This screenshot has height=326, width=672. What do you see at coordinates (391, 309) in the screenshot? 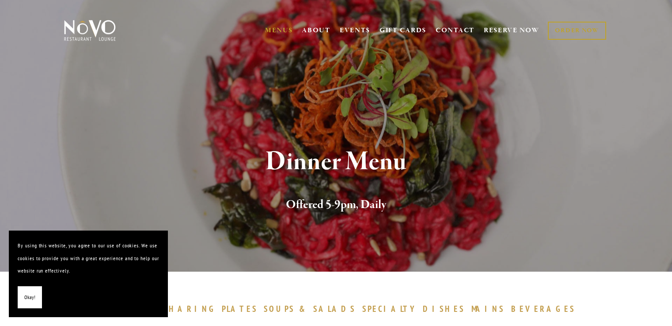
I see `span: SPECIALTY` at bounding box center [391, 309].